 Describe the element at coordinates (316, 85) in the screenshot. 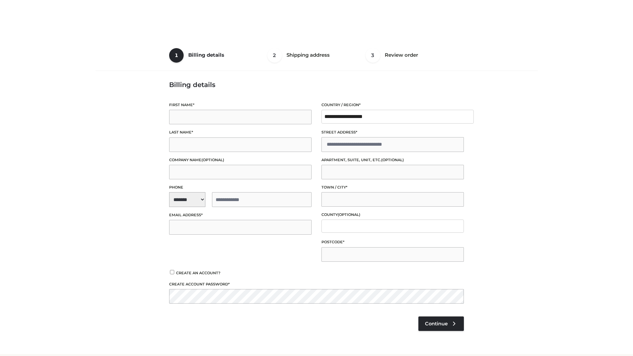

I see `h3: Billing details` at that location.